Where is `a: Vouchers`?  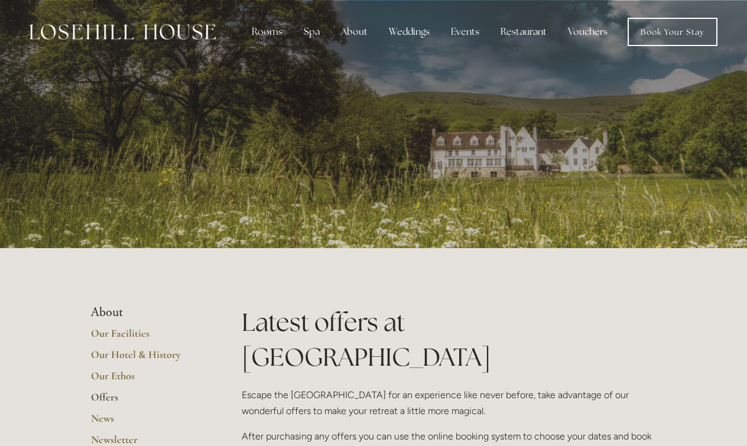 a: Vouchers is located at coordinates (588, 32).